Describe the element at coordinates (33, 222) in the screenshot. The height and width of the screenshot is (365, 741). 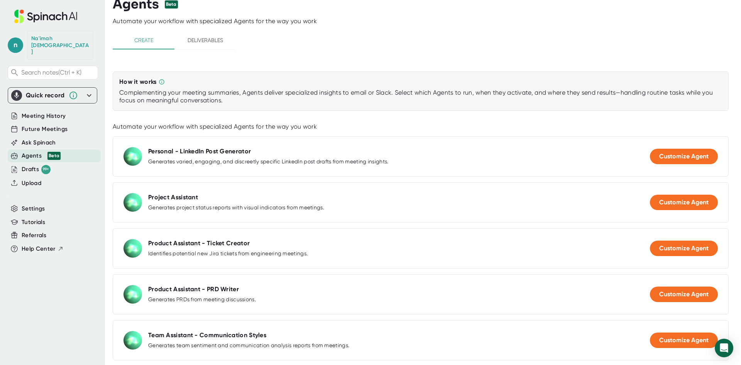
I see `button: Tutorials` at that location.